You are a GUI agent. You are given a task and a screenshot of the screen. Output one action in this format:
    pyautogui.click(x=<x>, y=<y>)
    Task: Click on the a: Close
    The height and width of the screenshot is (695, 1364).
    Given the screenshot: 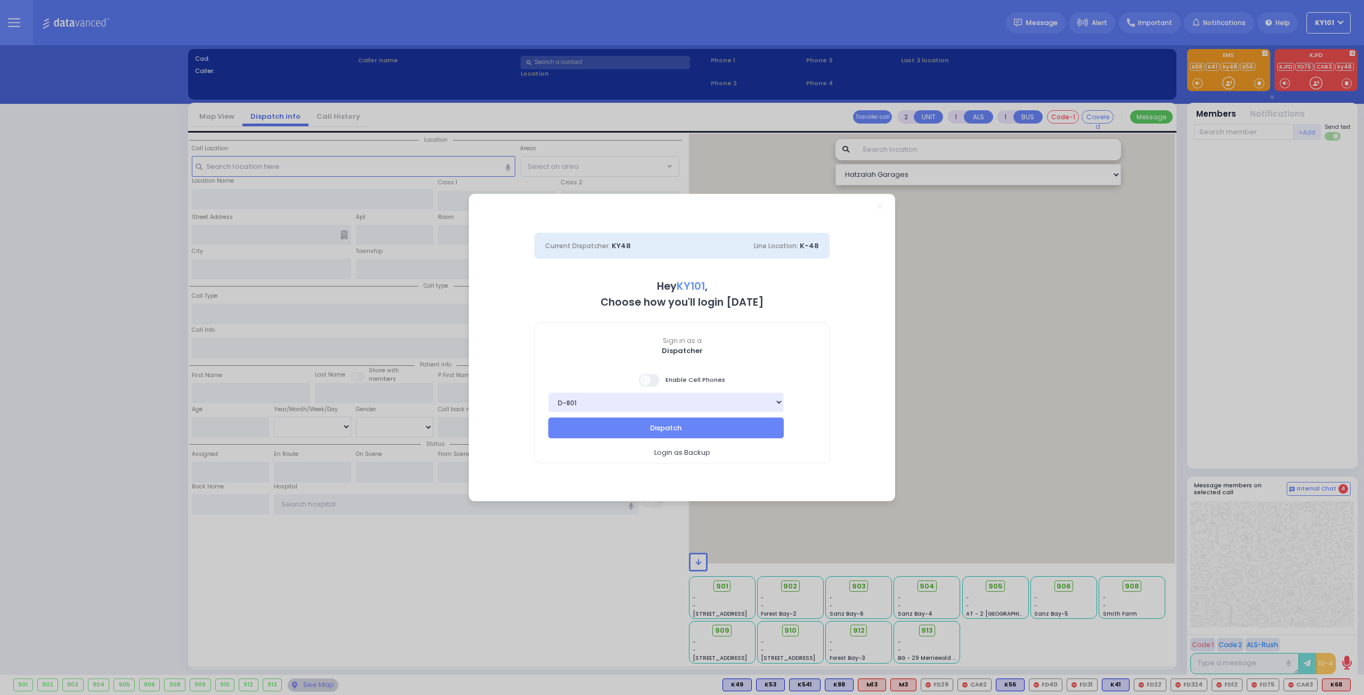 What is the action you would take?
    pyautogui.click(x=880, y=207)
    